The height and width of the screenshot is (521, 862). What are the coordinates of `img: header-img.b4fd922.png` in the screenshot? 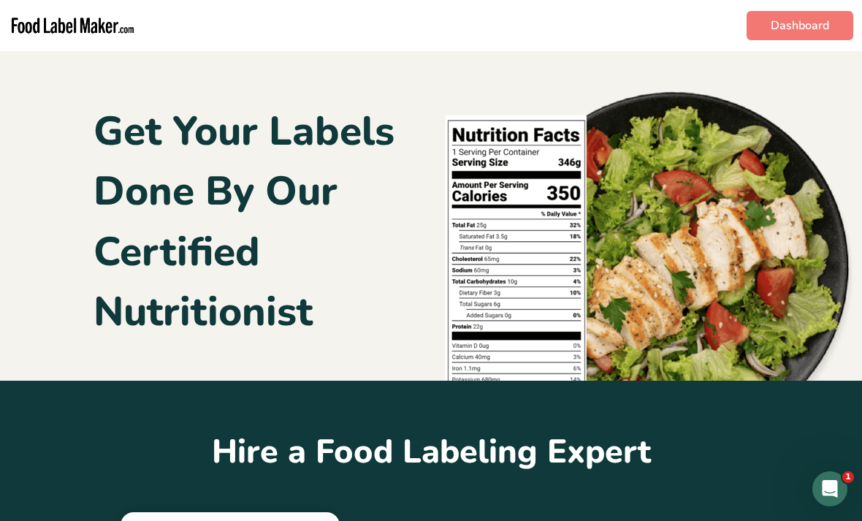 It's located at (643, 221).